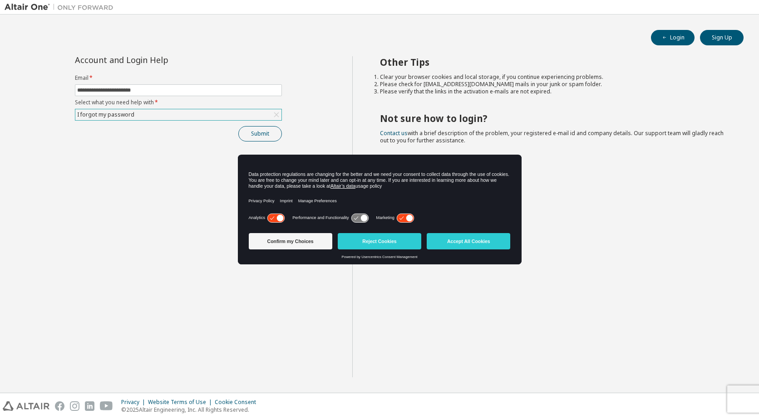 The image size is (759, 419). Describe the element at coordinates (260, 134) in the screenshot. I see `button: Submit` at that location.